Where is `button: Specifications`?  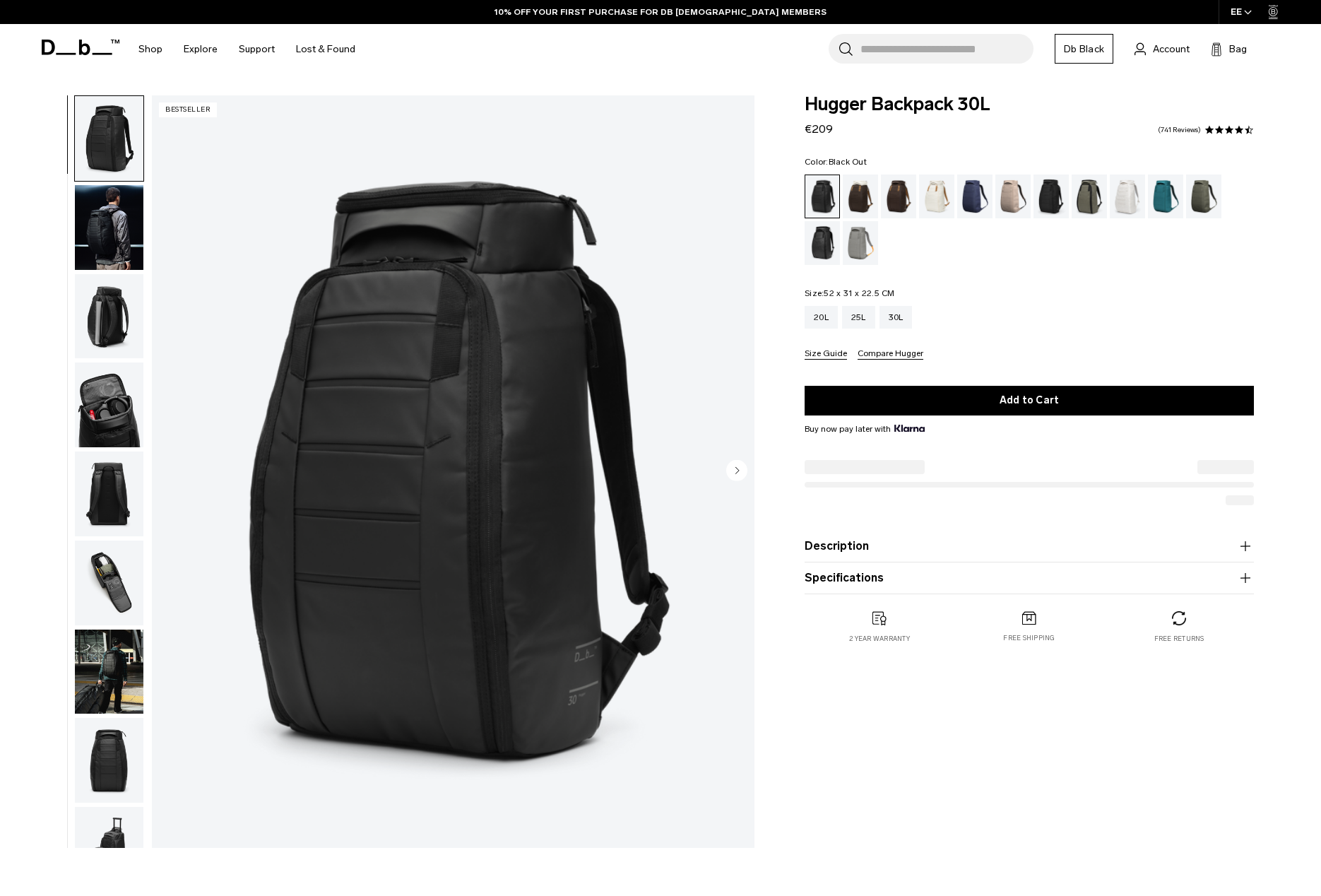
button: Specifications is located at coordinates (1030, 578).